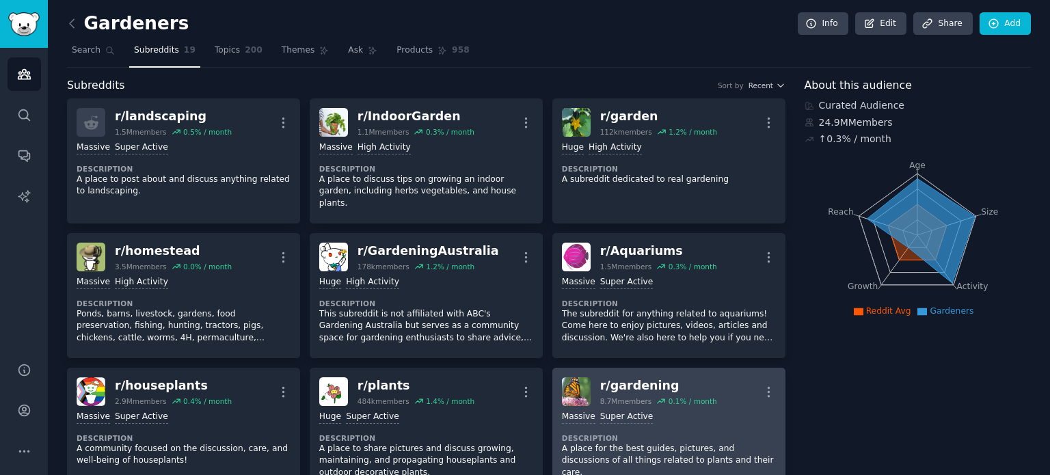 This screenshot has width=1050, height=475. I want to click on a: IndoorGardenr/IndoorGarden1.1Mmembers0.3% / monthMassiveHigh ActivityDescriptionA place to discus..., so click(426, 161).